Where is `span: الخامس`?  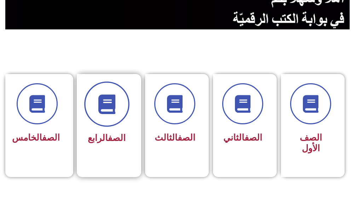
span: الخامس is located at coordinates (36, 137).